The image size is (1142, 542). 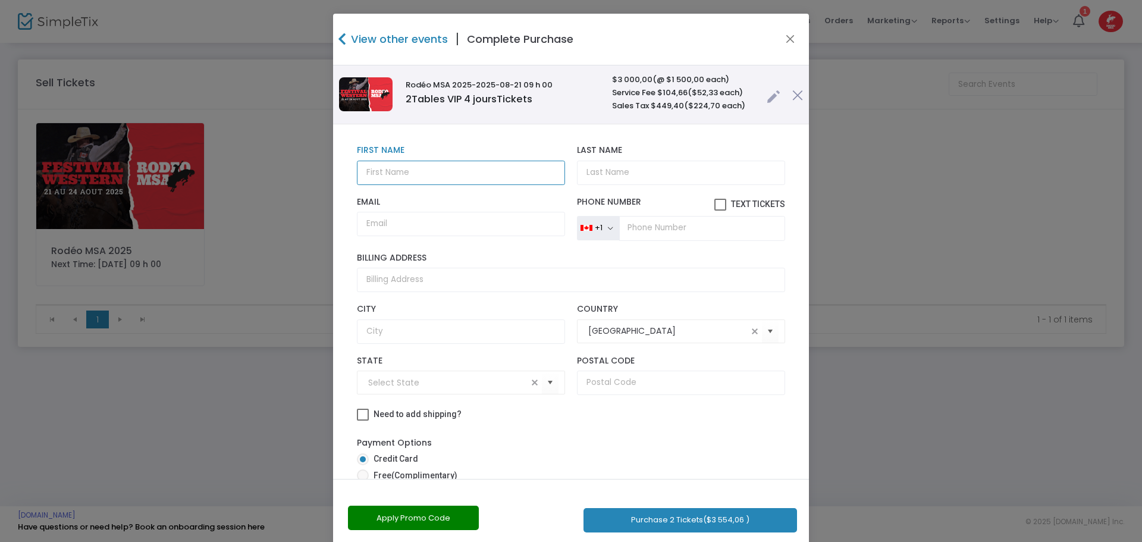 What do you see at coordinates (409, 99) in the screenshot?
I see `span: 2` at bounding box center [409, 99].